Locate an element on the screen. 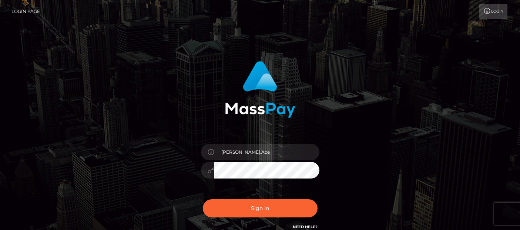 The image size is (520, 230). a: Need Help? is located at coordinates (305, 226).